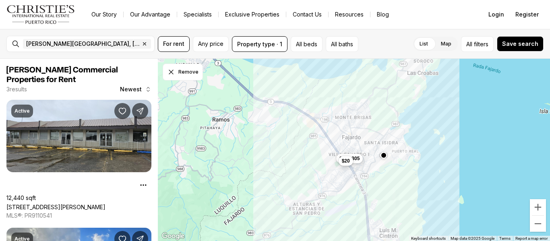  What do you see at coordinates (306, 44) in the screenshot?
I see `button: All beds` at bounding box center [306, 44].